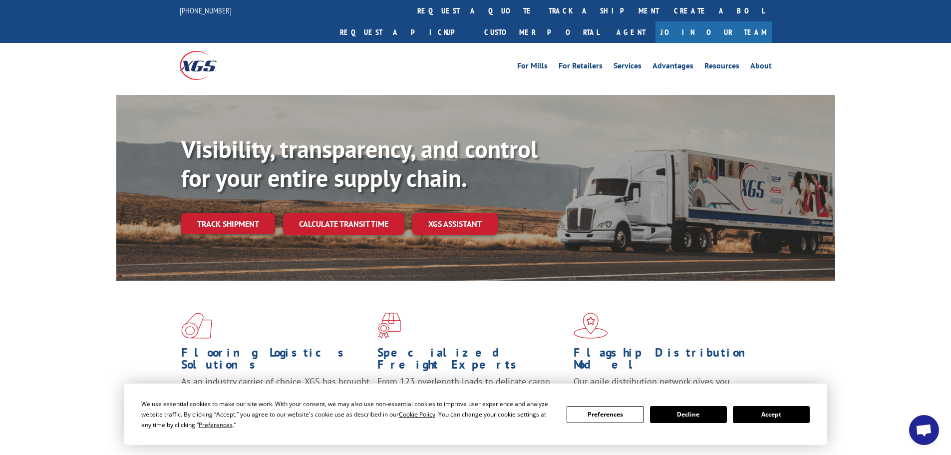 The image size is (951, 455). I want to click on span: As an industry carrier of choice, XGS has brought innovation and dedication to flooring logistics..., so click(275, 393).